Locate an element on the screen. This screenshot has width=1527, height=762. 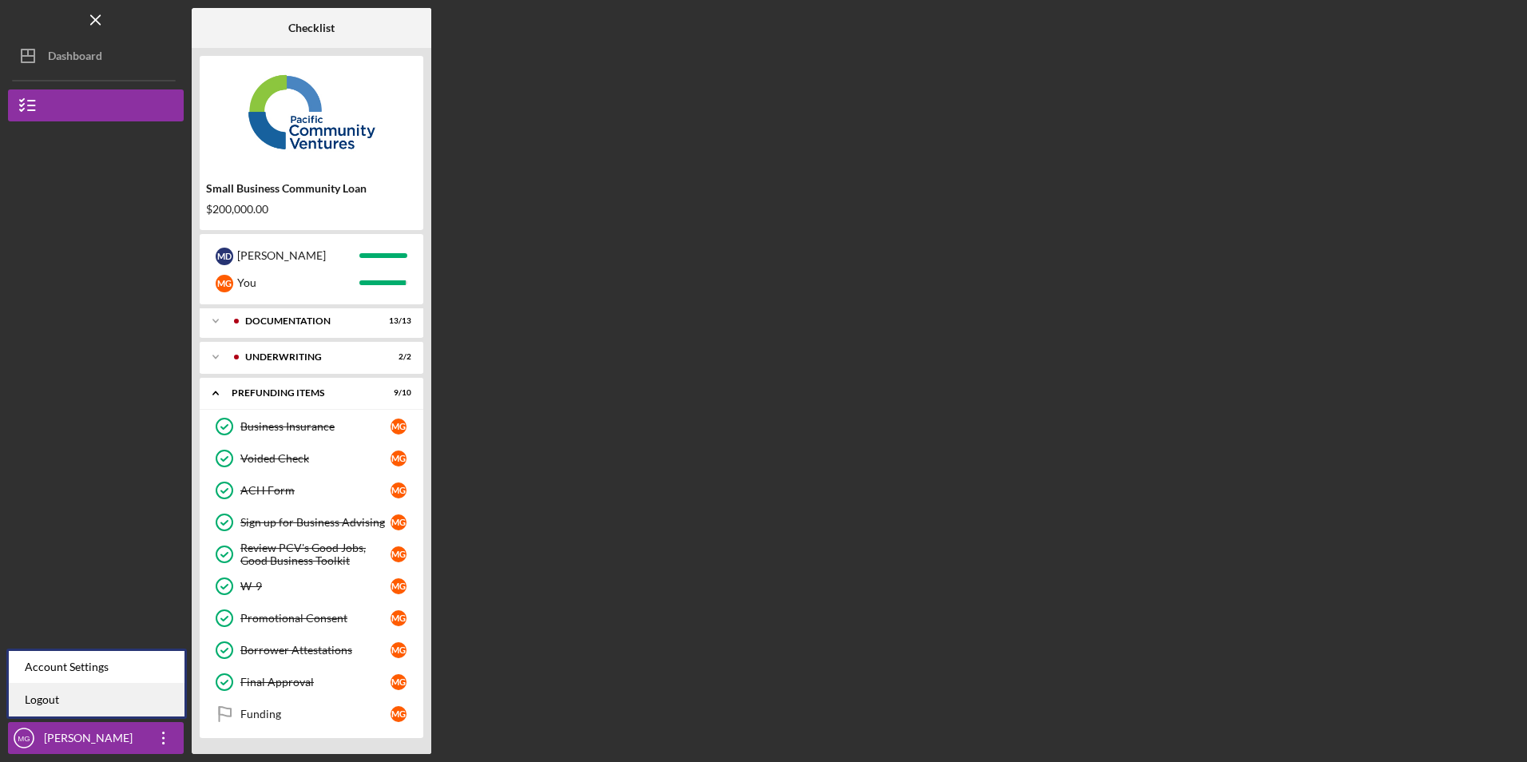
div: 2 / 2 is located at coordinates (397, 357).